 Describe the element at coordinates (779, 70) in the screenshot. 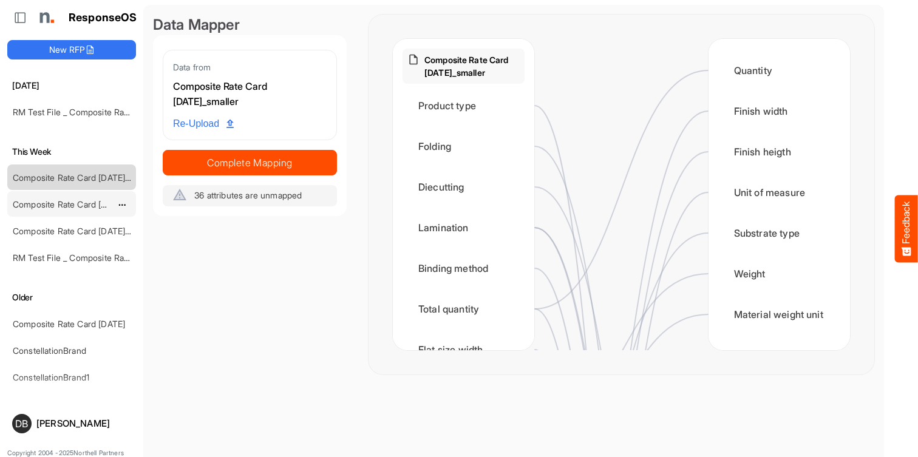

I see `div: Quantity` at that location.